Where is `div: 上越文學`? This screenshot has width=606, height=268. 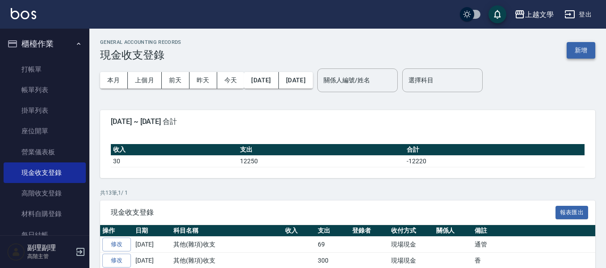
div: 上越文學 is located at coordinates (539, 14).